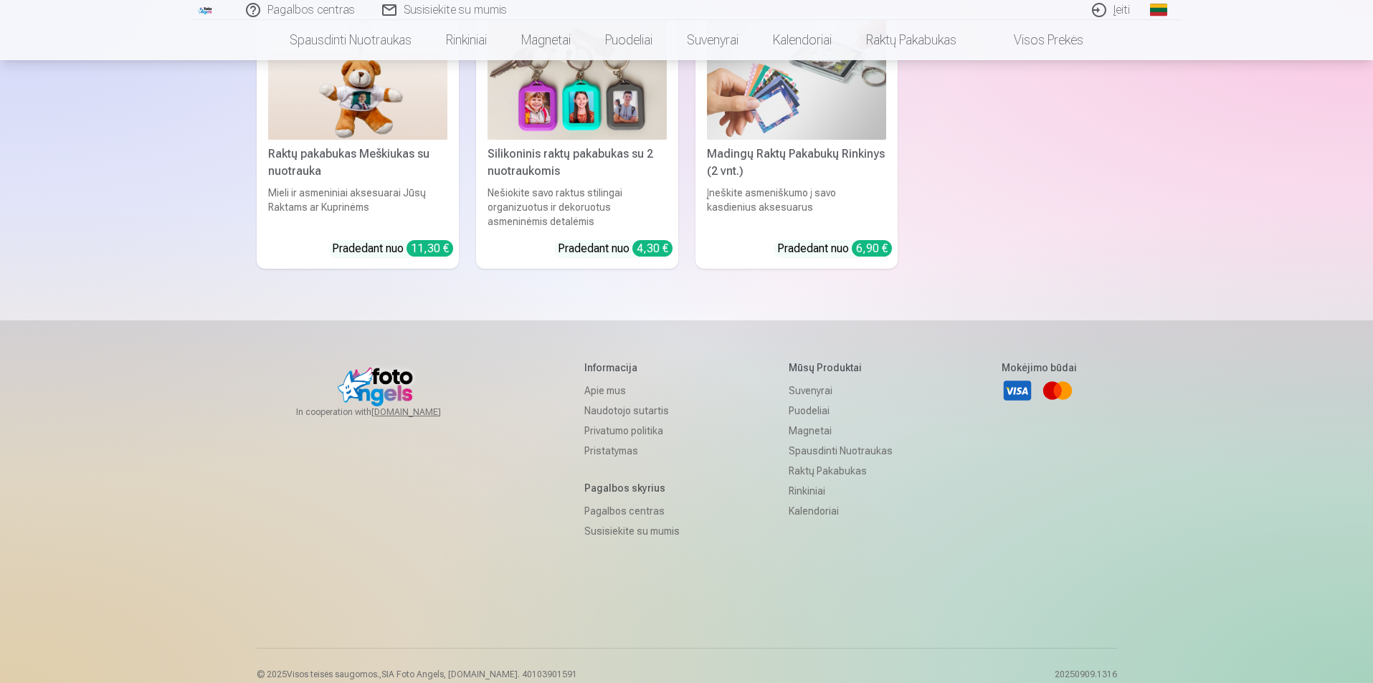 The width and height of the screenshot is (1373, 683). What do you see at coordinates (577, 141) in the screenshot?
I see `a: Silikoninis raktų pakabukas su 2 nuotraukomisSilikoninis raktų pakabukas su 2 nuotraukomisNešioki...` at bounding box center [577, 141].